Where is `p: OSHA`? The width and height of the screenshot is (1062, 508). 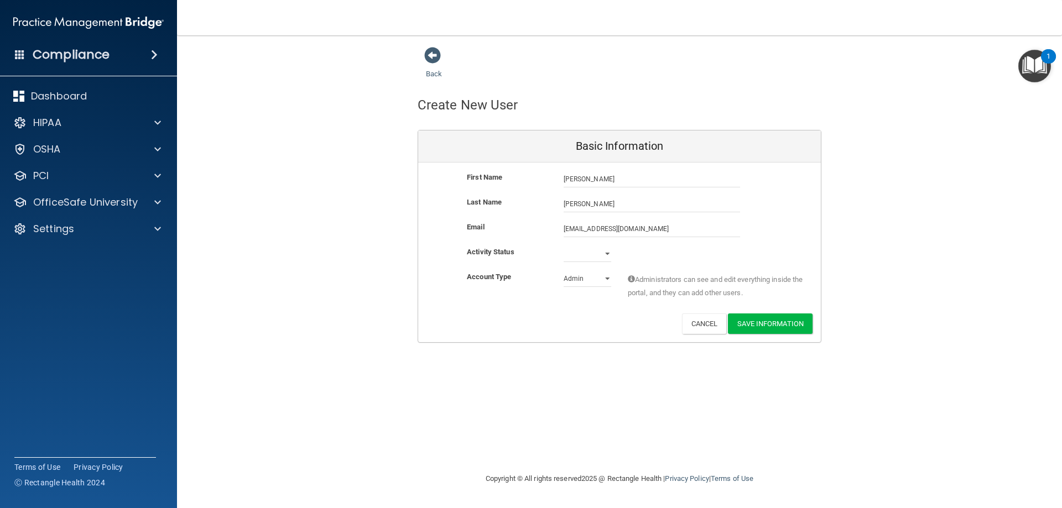 p: OSHA is located at coordinates (47, 149).